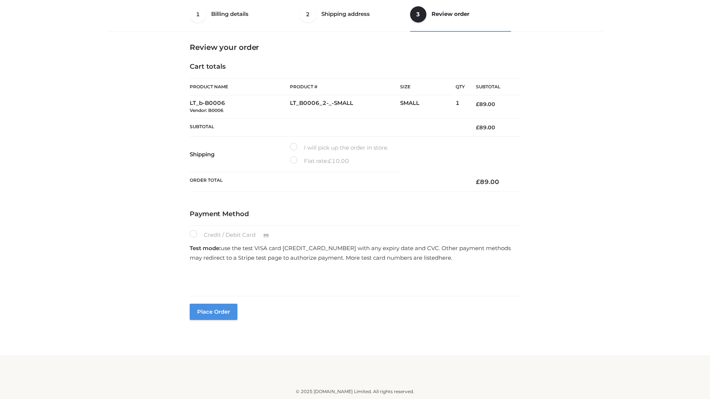 Image resolution: width=710 pixels, height=399 pixels. Describe the element at coordinates (460, 107) in the screenshot. I see `td: 1` at that location.